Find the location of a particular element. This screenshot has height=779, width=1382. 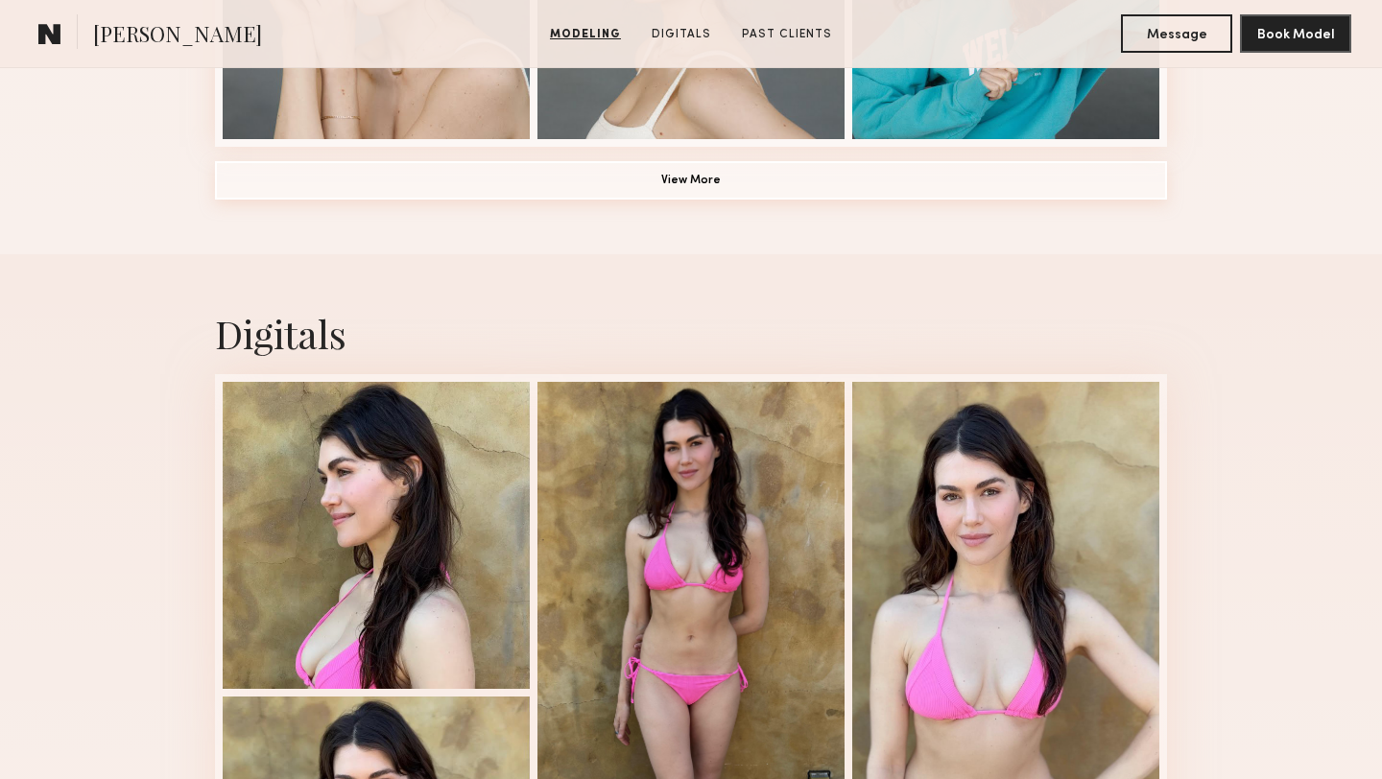

a: Digitals is located at coordinates (681, 35).